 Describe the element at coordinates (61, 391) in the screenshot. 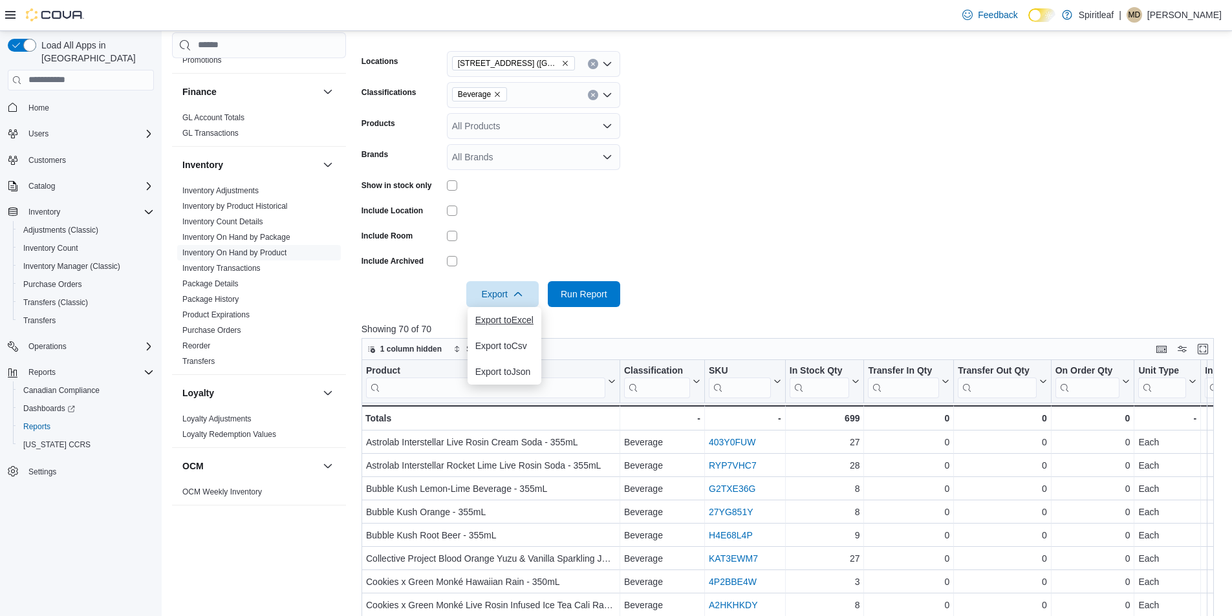

I see `span: Canadian Compliance` at that location.